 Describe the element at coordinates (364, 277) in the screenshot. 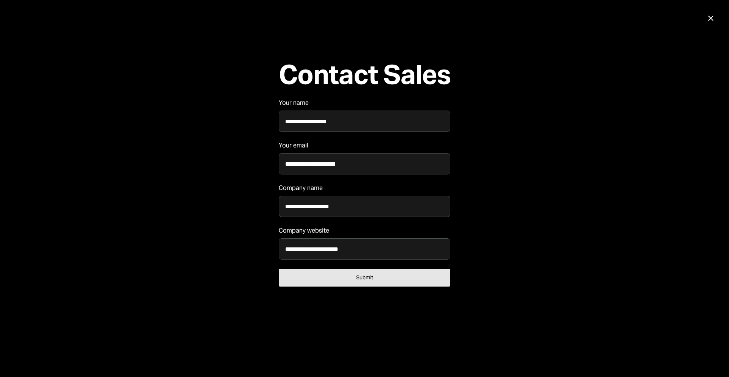

I see `button: Submit` at that location.